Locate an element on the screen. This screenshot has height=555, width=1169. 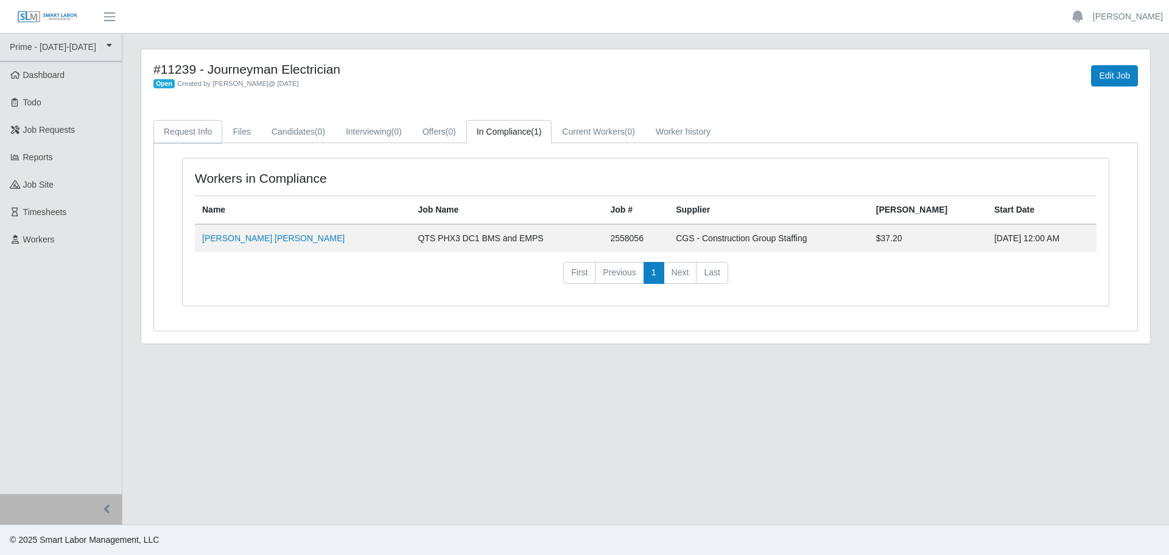
span: © 2025 Smart Labor Management, LLC is located at coordinates (84, 539).